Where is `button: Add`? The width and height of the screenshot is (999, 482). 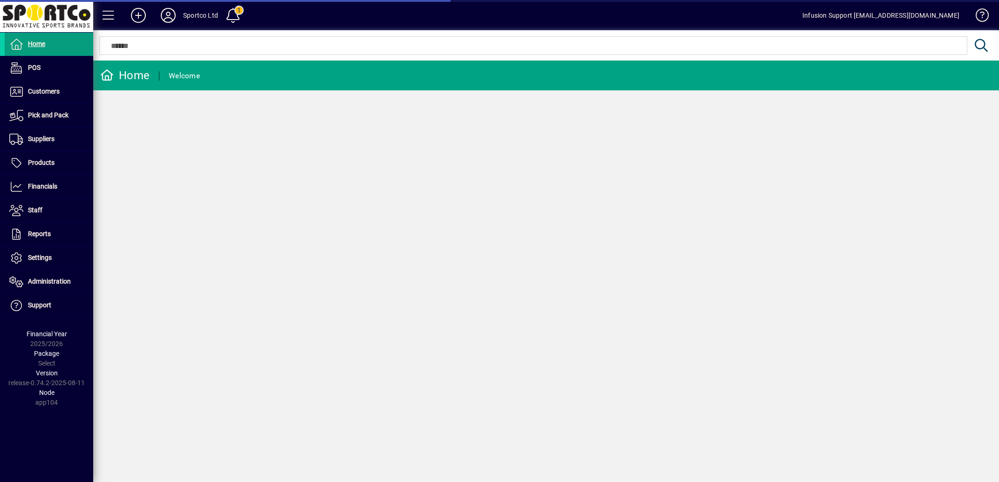 button: Add is located at coordinates (138, 15).